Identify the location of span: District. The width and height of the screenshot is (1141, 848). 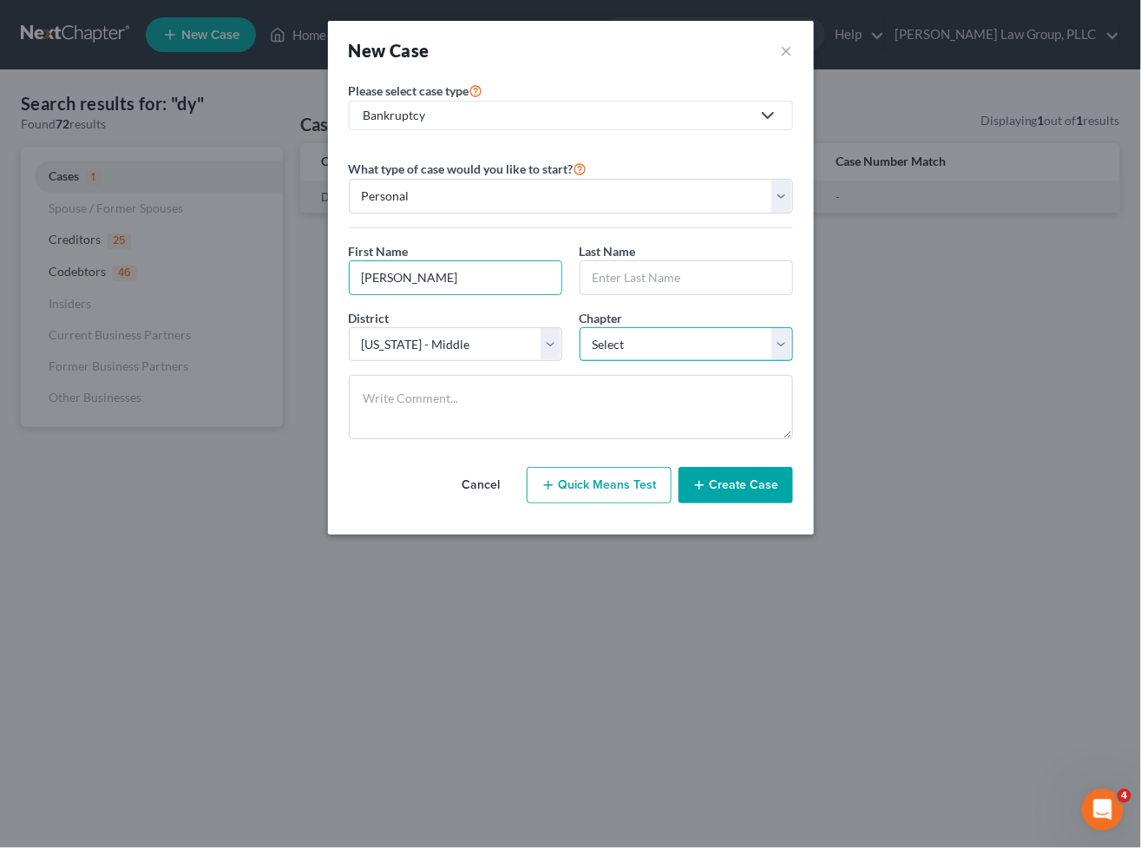
(369, 318).